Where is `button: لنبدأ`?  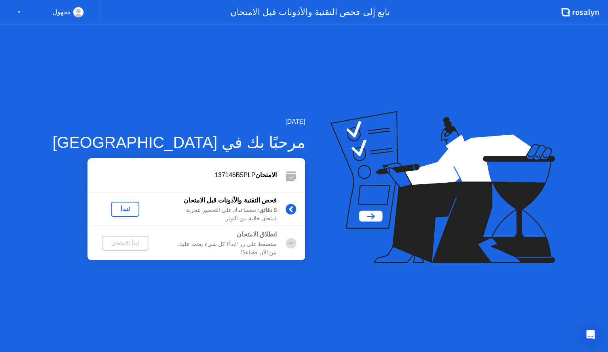
button: لنبدأ is located at coordinates (125, 209).